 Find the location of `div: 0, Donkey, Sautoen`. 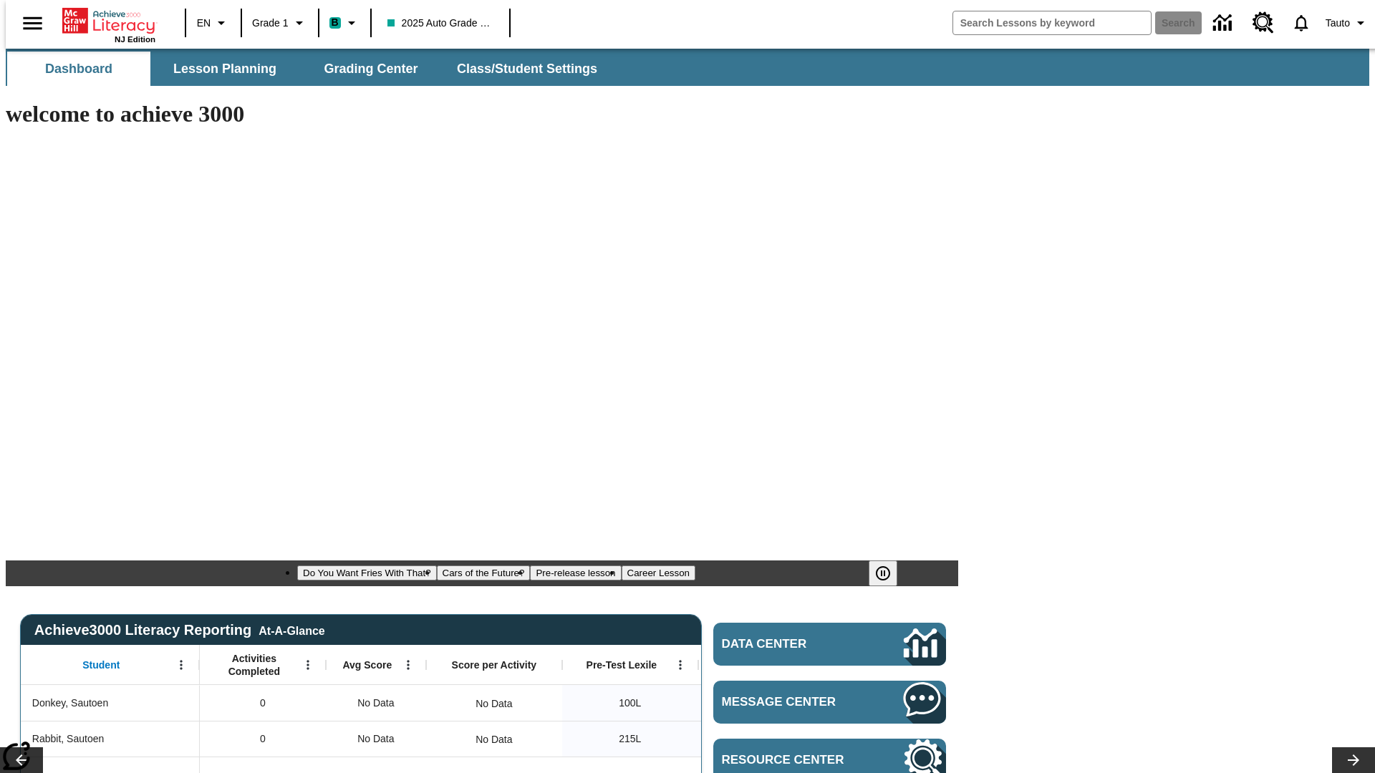

div: 0, Donkey, Sautoen is located at coordinates (263, 703).